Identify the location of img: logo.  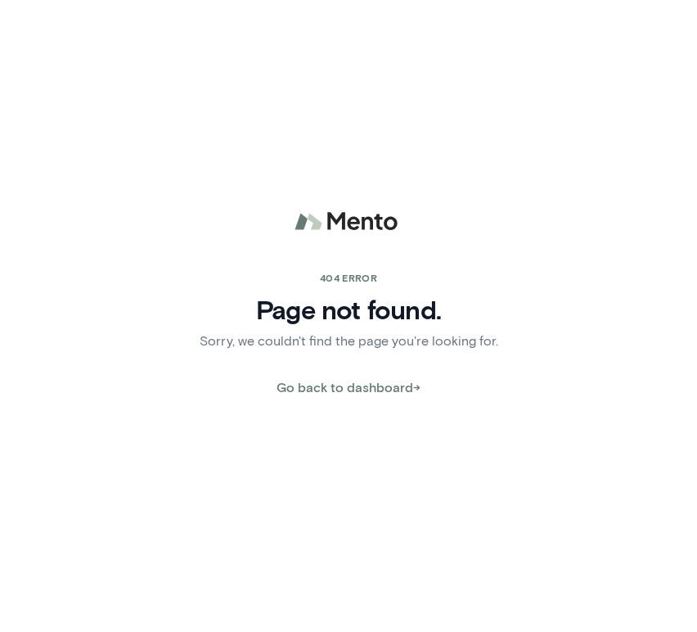
(349, 222).